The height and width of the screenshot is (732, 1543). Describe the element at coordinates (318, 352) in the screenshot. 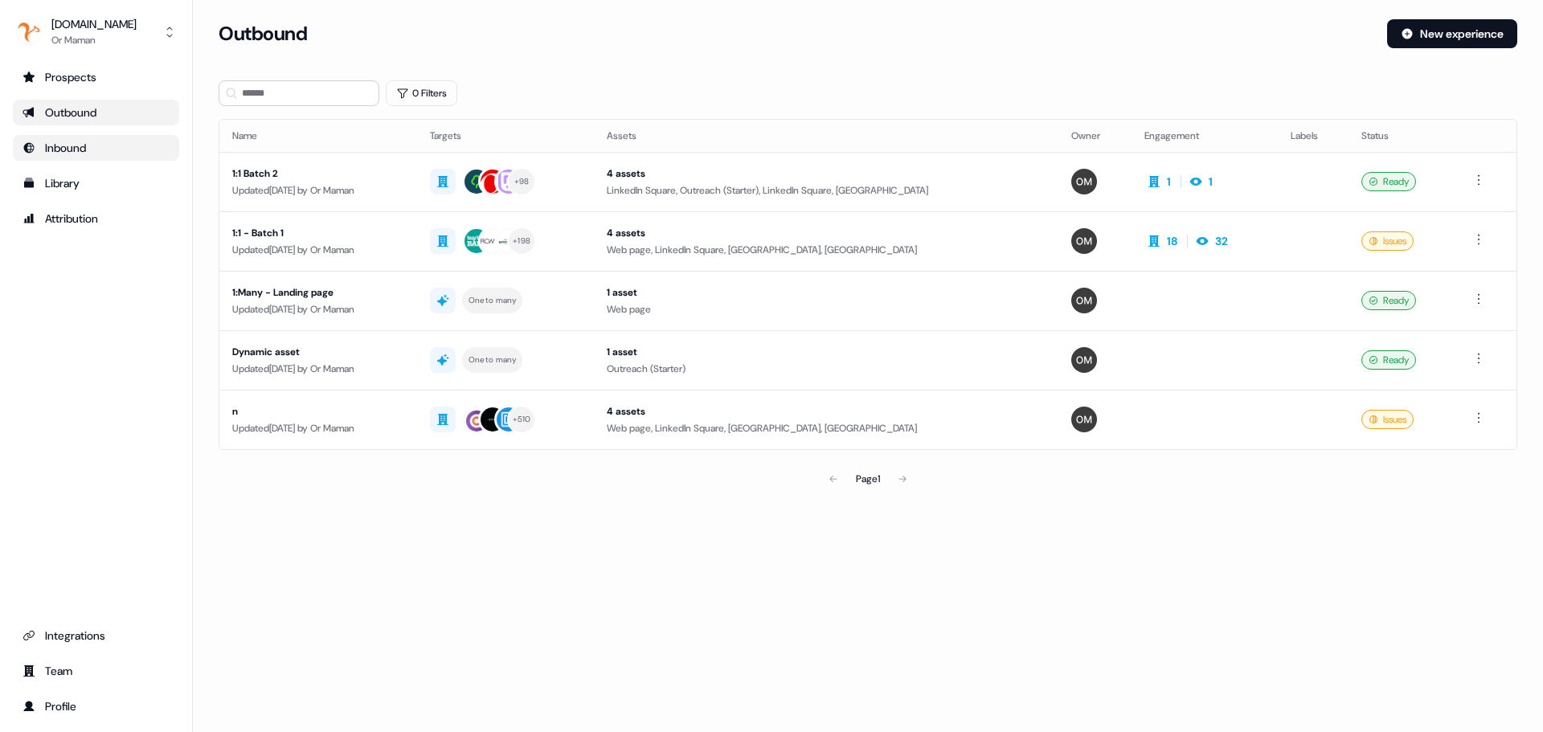

I see `div: Dynamic asset` at that location.